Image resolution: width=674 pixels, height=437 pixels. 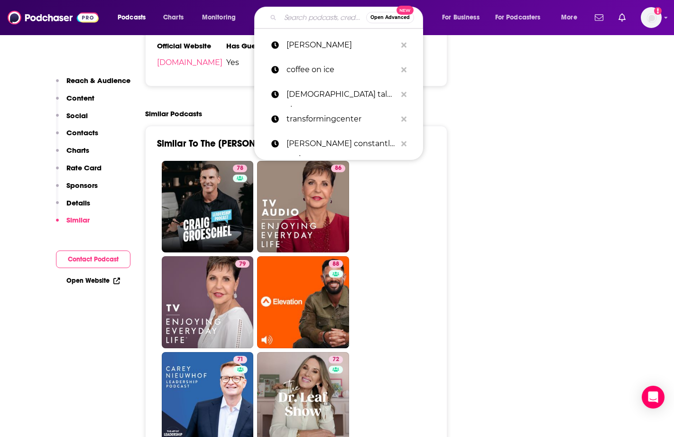 I want to click on a: 71, so click(x=240, y=359).